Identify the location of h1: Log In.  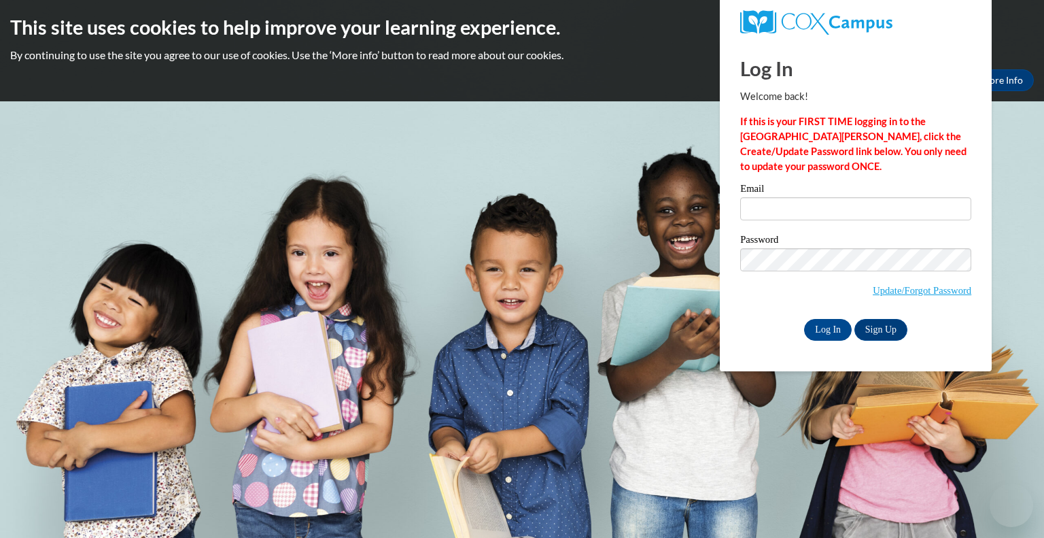
(856, 68).